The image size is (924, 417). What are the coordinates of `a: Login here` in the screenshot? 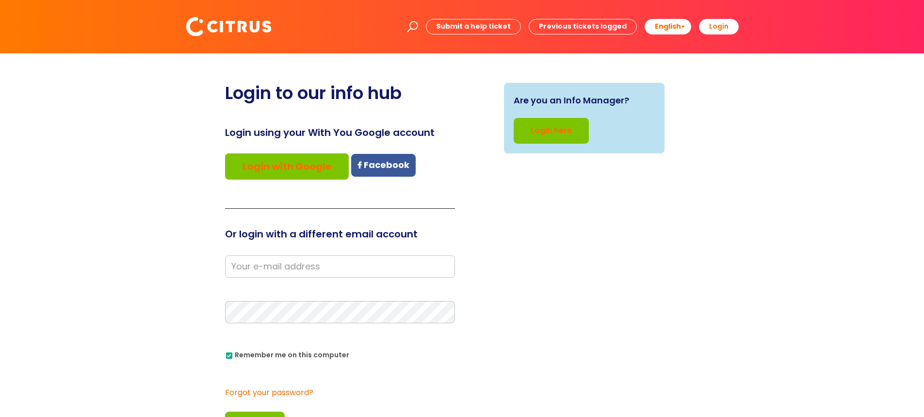 It's located at (551, 130).